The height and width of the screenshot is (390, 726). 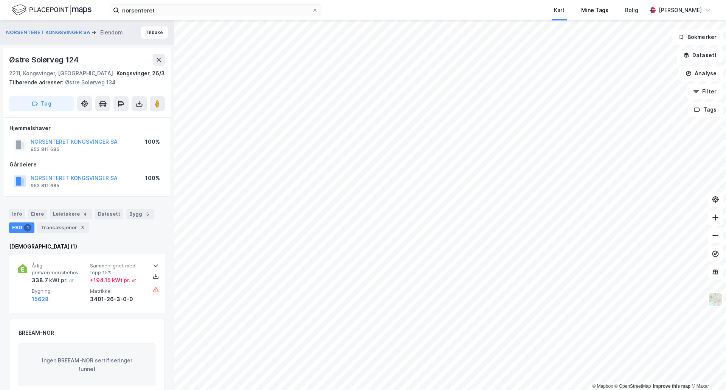 I want to click on div: ESG, so click(x=22, y=228).